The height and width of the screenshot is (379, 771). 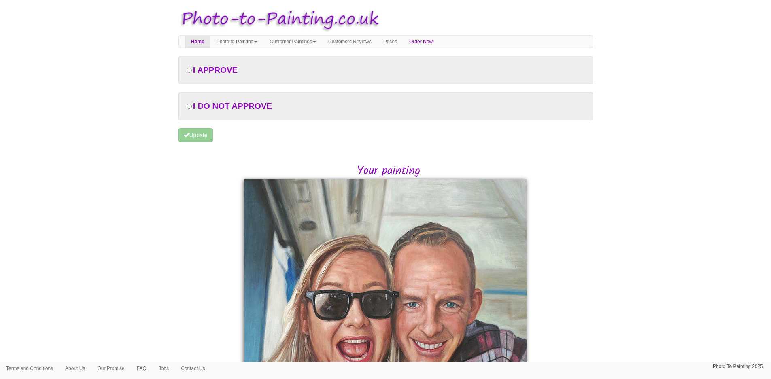 I want to click on span: I APPROVE, so click(x=215, y=70).